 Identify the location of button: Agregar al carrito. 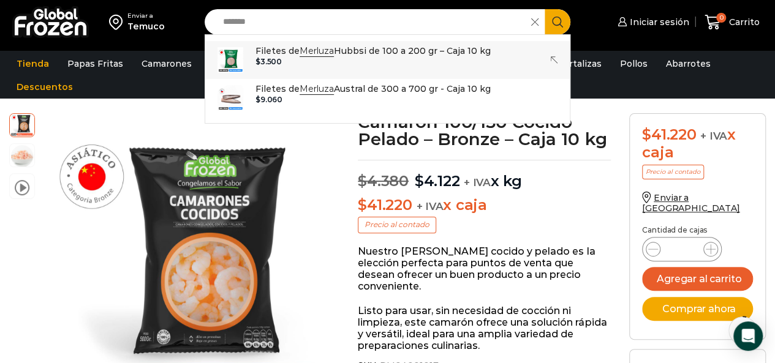
(697, 279).